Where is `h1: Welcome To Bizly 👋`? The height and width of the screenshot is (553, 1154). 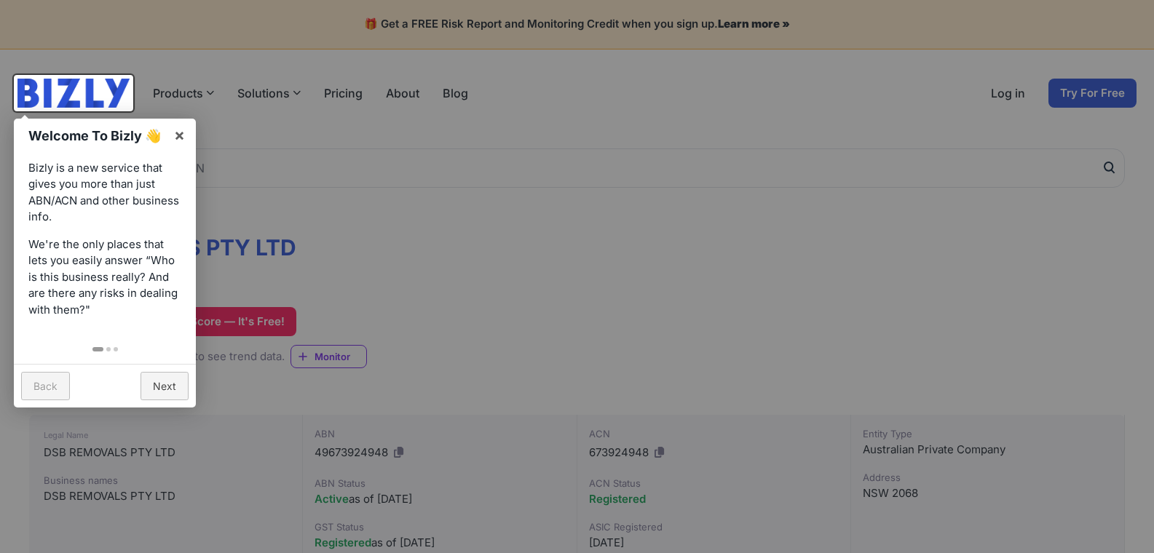 h1: Welcome To Bizly 👋 is located at coordinates (97, 135).